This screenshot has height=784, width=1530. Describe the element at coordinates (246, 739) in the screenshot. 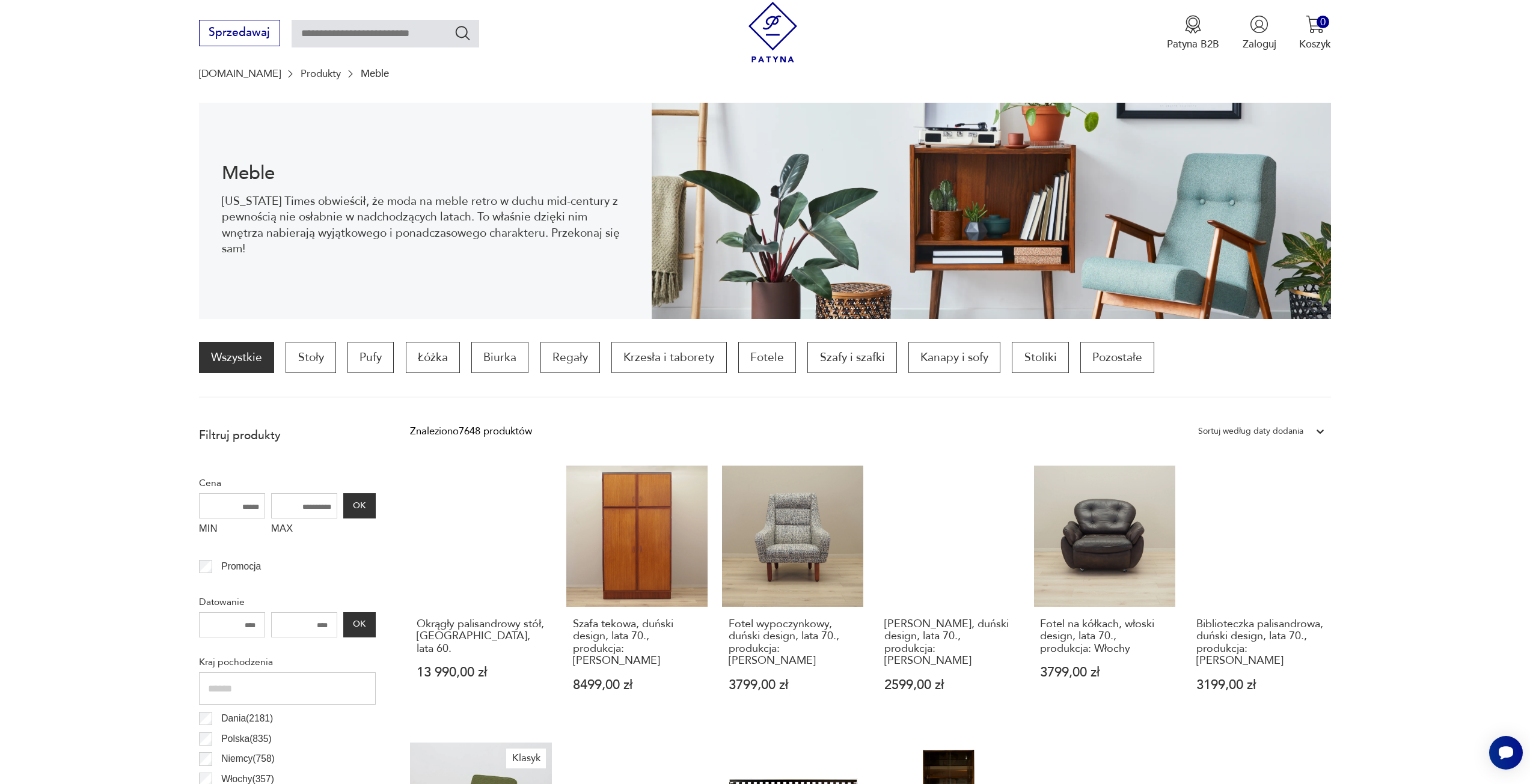

I see `p: Polska ( 835 )` at that location.